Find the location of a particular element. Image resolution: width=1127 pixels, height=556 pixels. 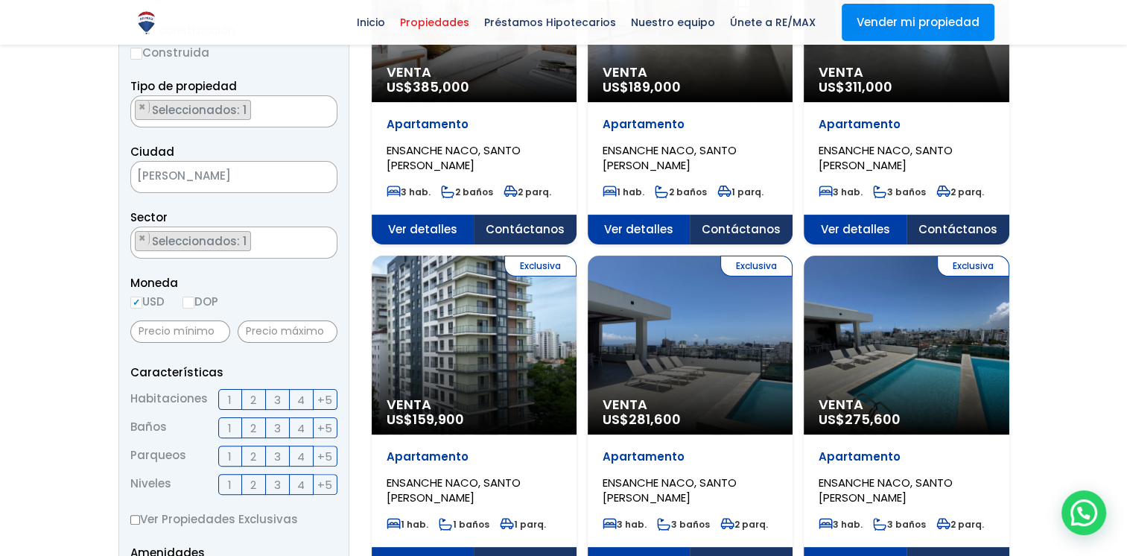

span: 385,000 is located at coordinates (441, 86).